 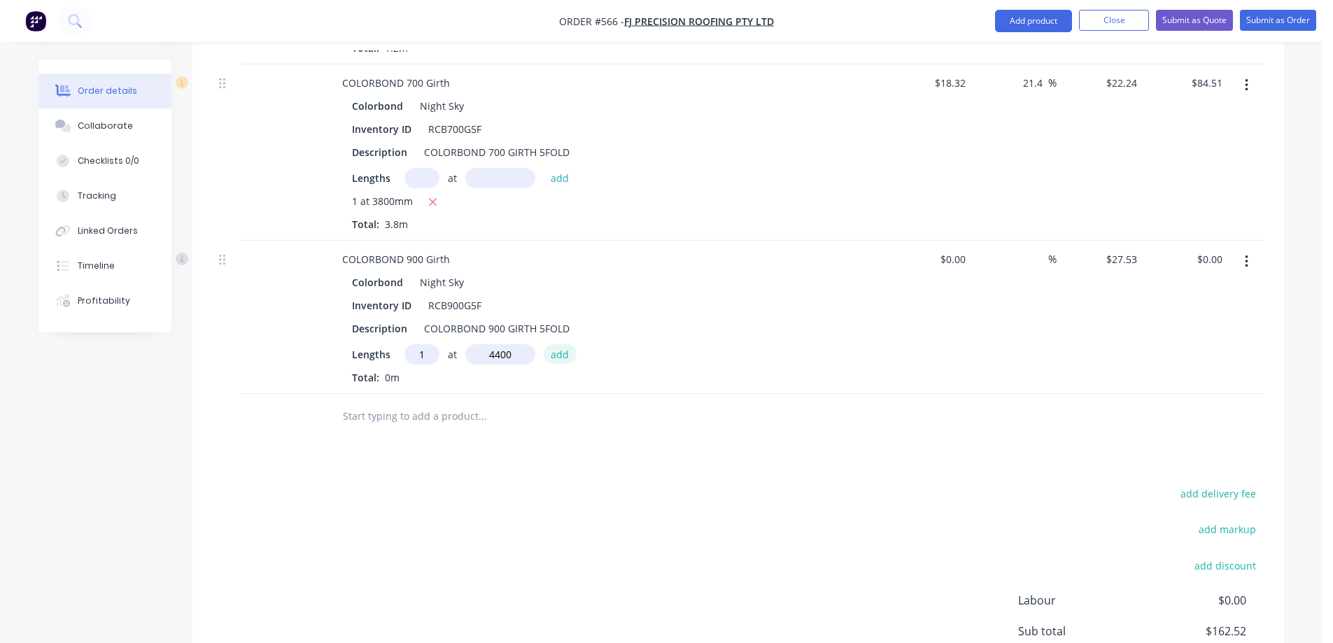 I want to click on span: Sub total, so click(x=1080, y=631).